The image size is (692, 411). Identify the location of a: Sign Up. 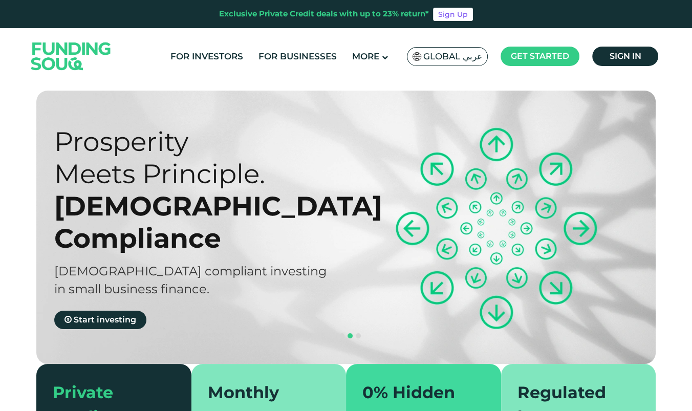
(453, 14).